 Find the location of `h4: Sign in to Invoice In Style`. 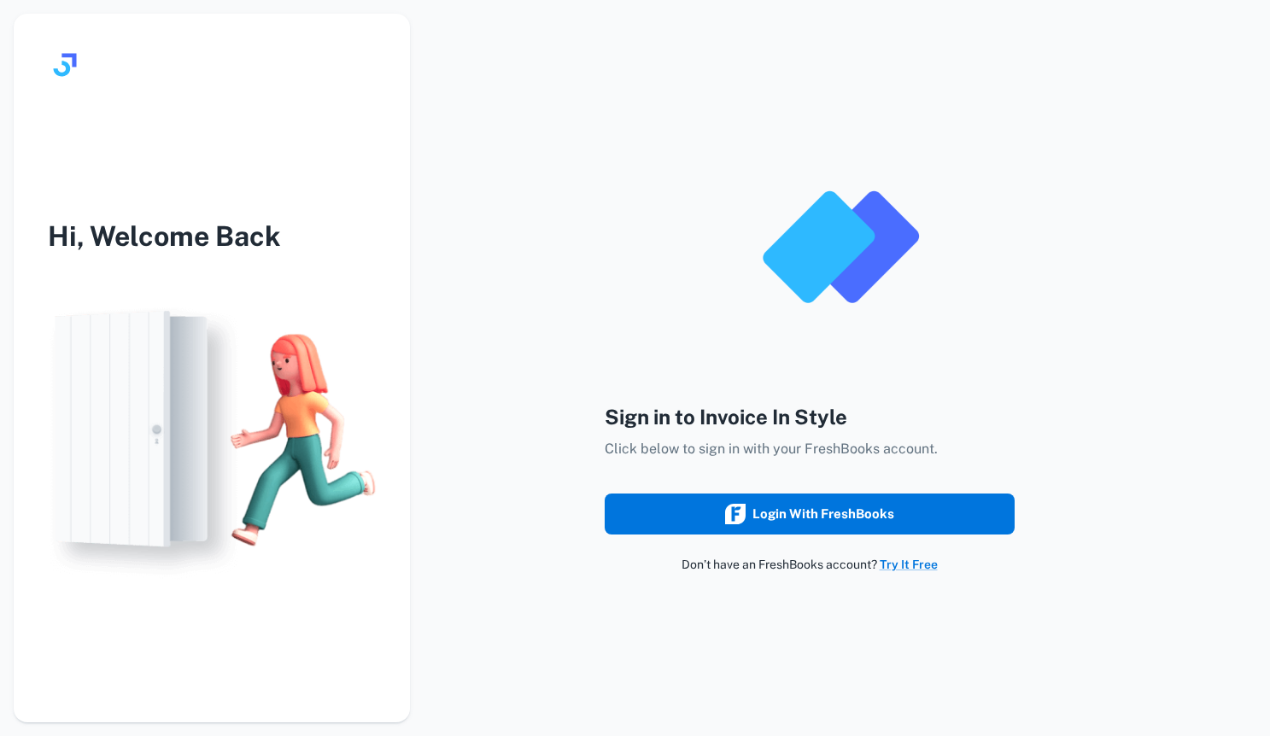

h4: Sign in to Invoice In Style is located at coordinates (810, 417).